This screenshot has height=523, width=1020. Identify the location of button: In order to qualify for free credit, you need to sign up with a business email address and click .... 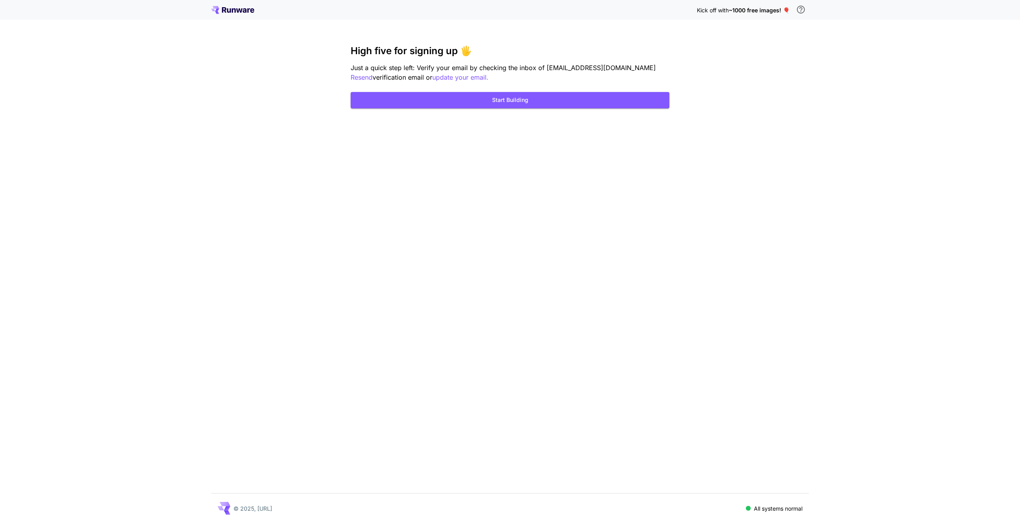
(801, 10).